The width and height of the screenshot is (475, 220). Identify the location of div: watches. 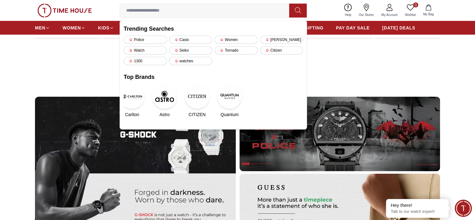
(191, 61).